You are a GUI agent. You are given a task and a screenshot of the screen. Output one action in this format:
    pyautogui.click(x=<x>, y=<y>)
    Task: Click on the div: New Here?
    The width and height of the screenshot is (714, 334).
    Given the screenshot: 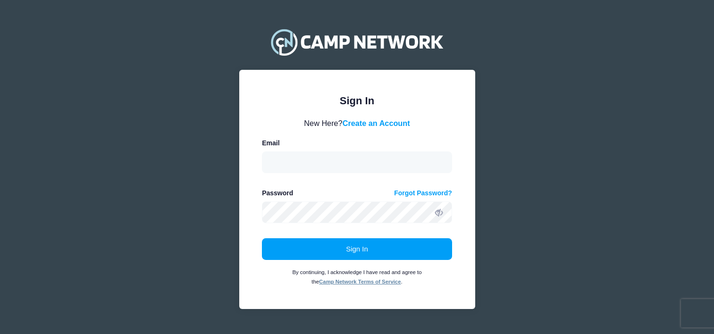 What is the action you would take?
    pyautogui.click(x=357, y=123)
    